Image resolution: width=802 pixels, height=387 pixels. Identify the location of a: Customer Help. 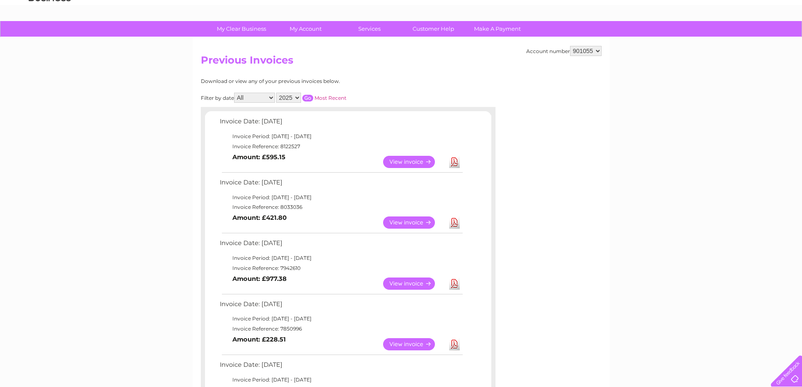
(433, 29).